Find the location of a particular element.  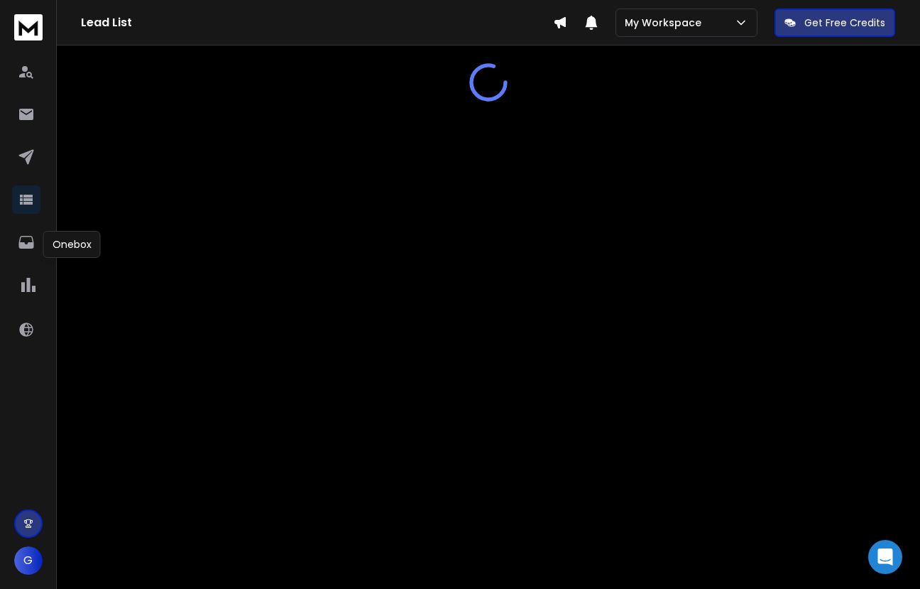

h1: Lead List is located at coordinates (317, 23).